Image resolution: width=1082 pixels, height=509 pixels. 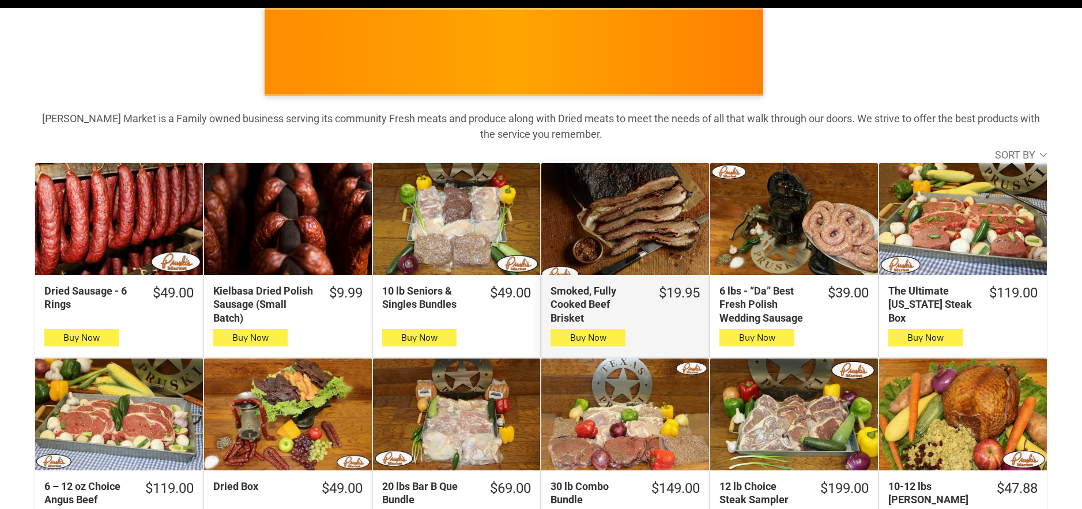 I want to click on div: $149.00, so click(x=676, y=488).